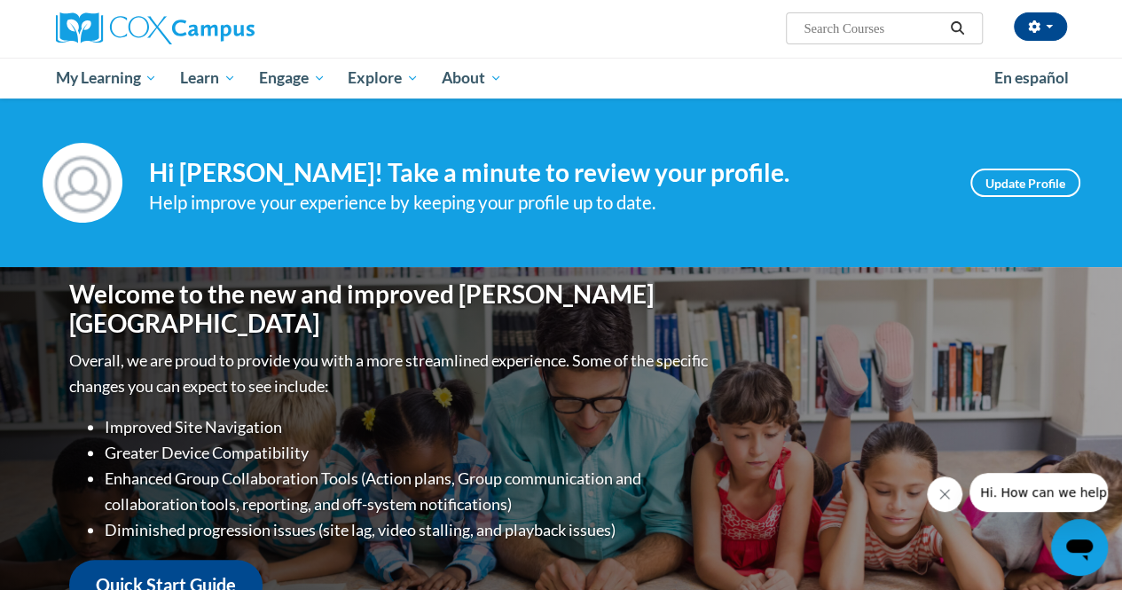  I want to click on div: Main menu, so click(561, 78).